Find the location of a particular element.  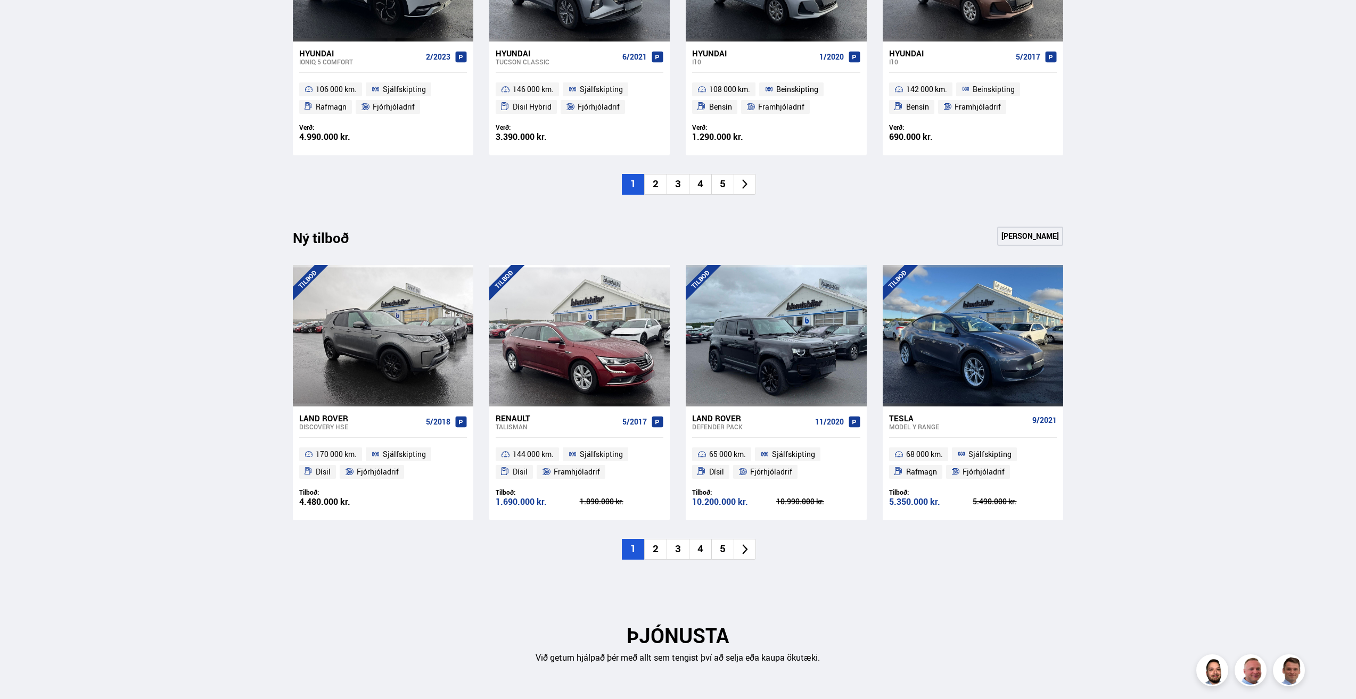

div: Model Y RANGE is located at coordinates (958, 427).